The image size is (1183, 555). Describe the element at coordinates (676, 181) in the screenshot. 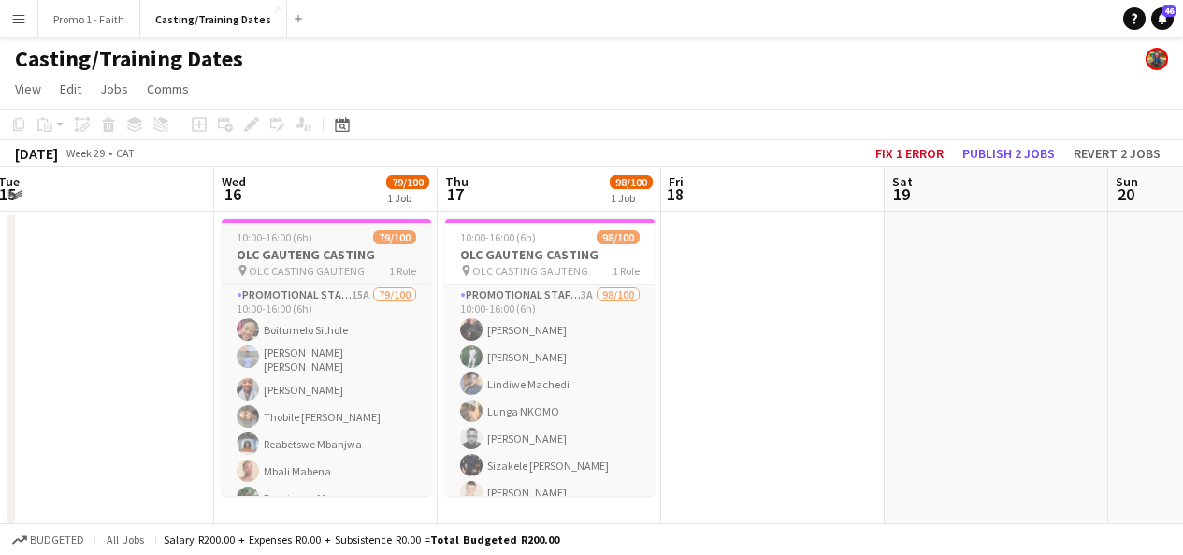

I see `span: Fri` at that location.